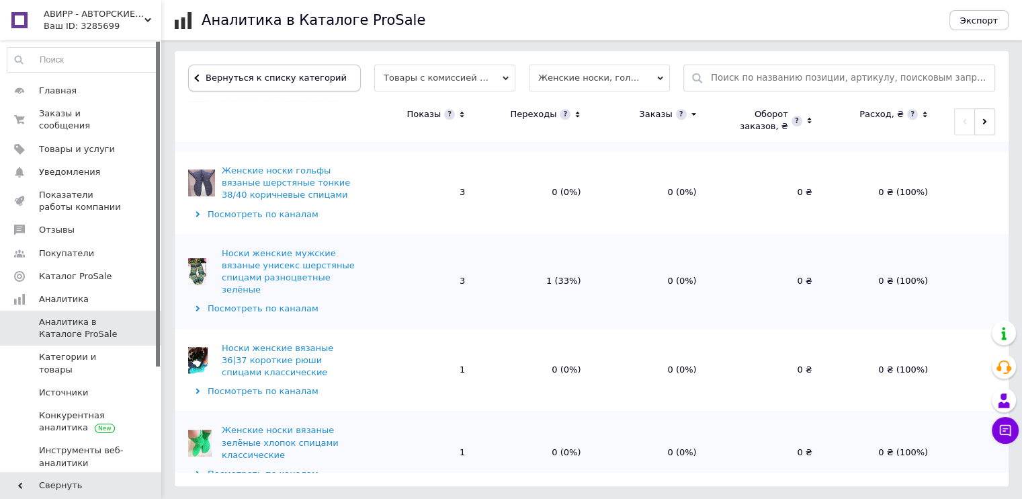 This screenshot has height=499, width=1022. I want to click on span: Заказы и сообщения, so click(81, 120).